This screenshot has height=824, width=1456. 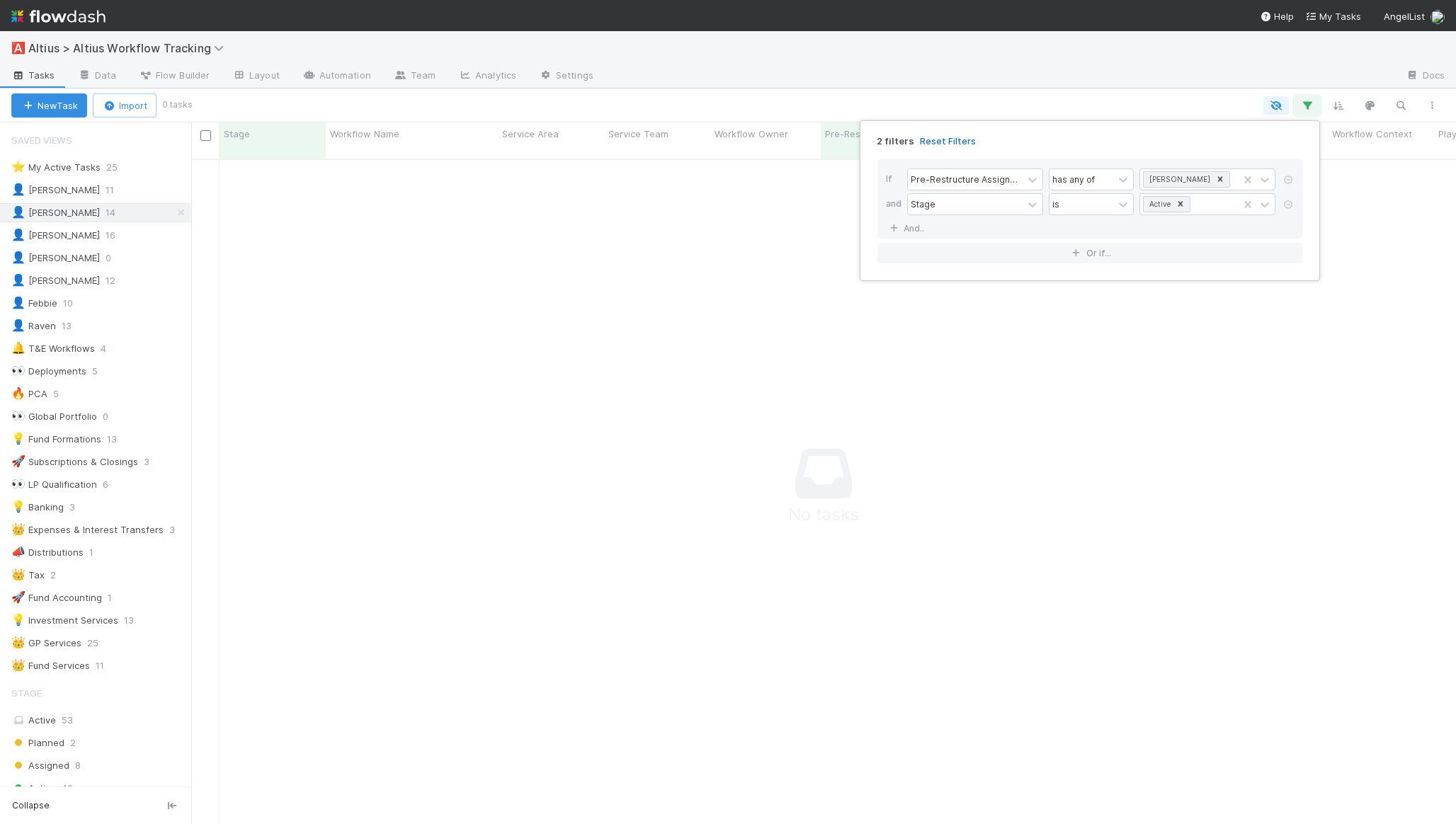 I want to click on a: Reset Filters, so click(x=947, y=141).